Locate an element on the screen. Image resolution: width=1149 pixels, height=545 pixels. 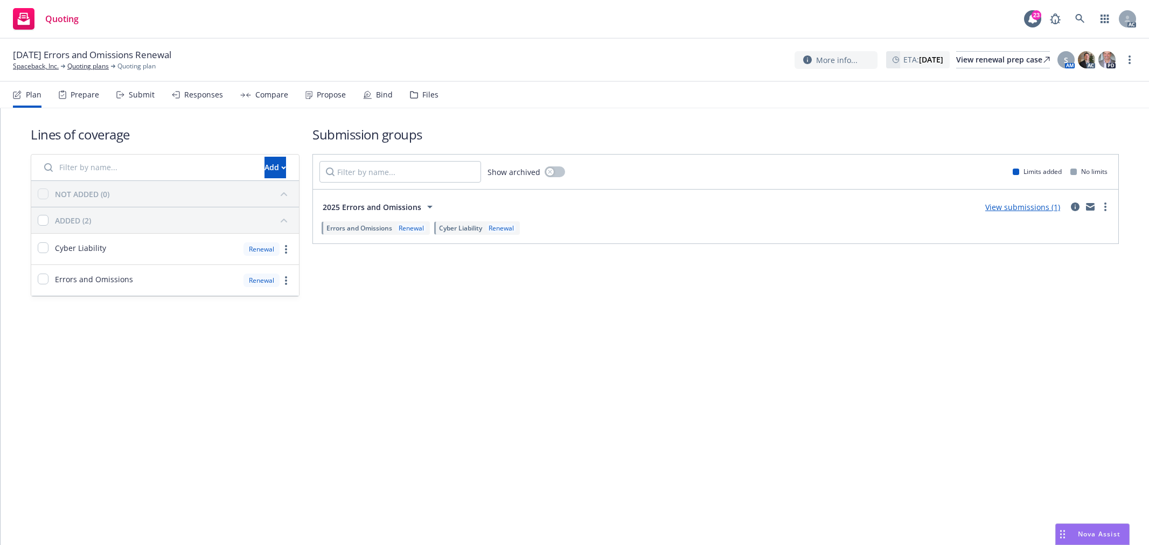
div: Add is located at coordinates (275, 168).